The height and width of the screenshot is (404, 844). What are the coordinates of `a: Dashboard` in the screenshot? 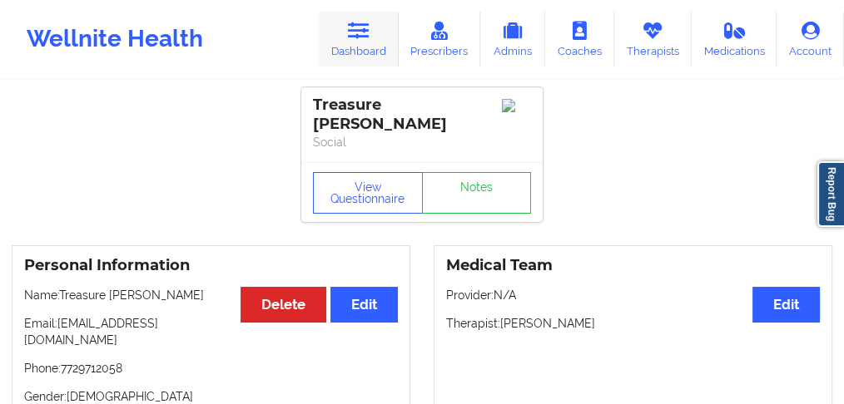 It's located at (359, 39).